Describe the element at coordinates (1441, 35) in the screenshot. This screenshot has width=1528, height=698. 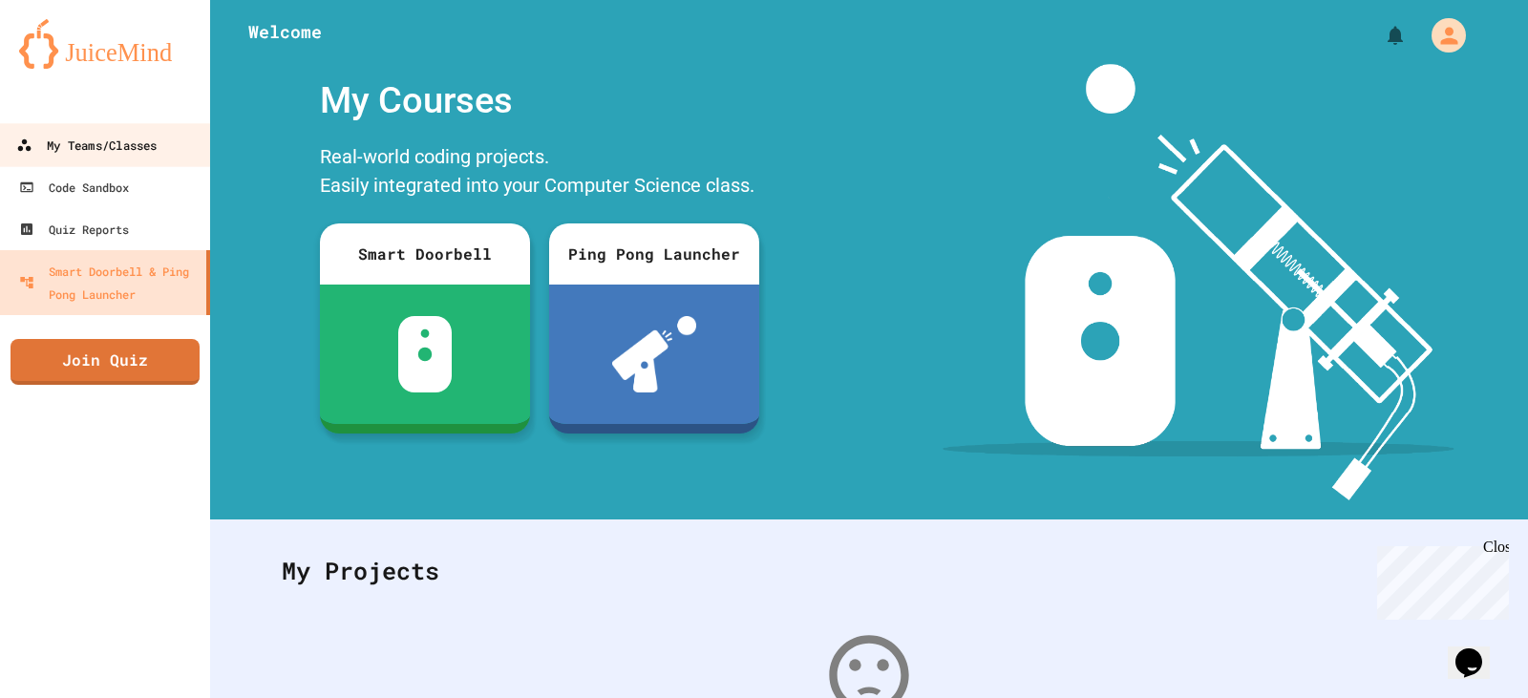
I see `div: My Account` at that location.